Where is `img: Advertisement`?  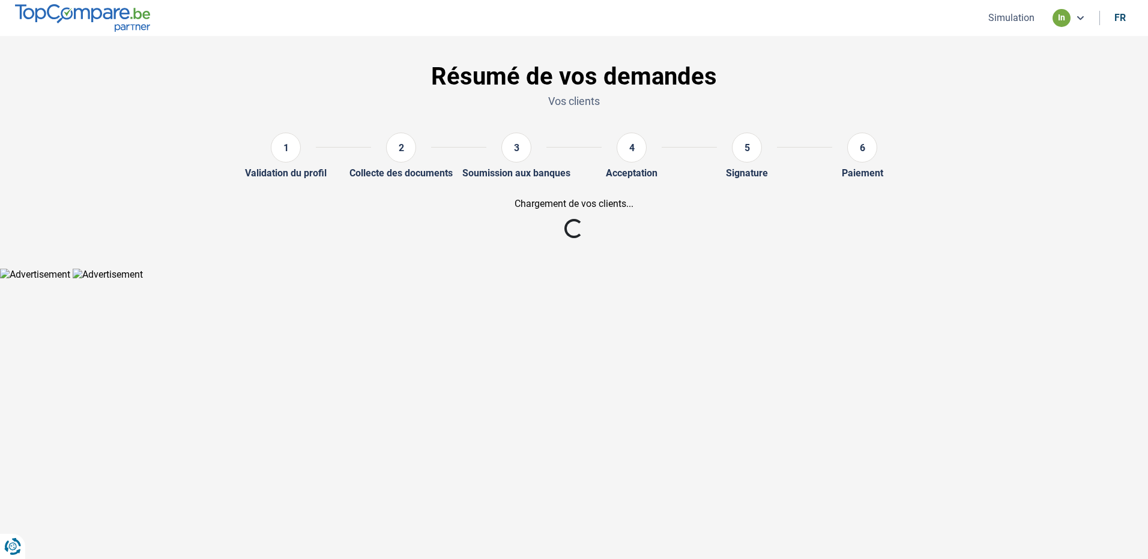
img: Advertisement is located at coordinates (107, 274).